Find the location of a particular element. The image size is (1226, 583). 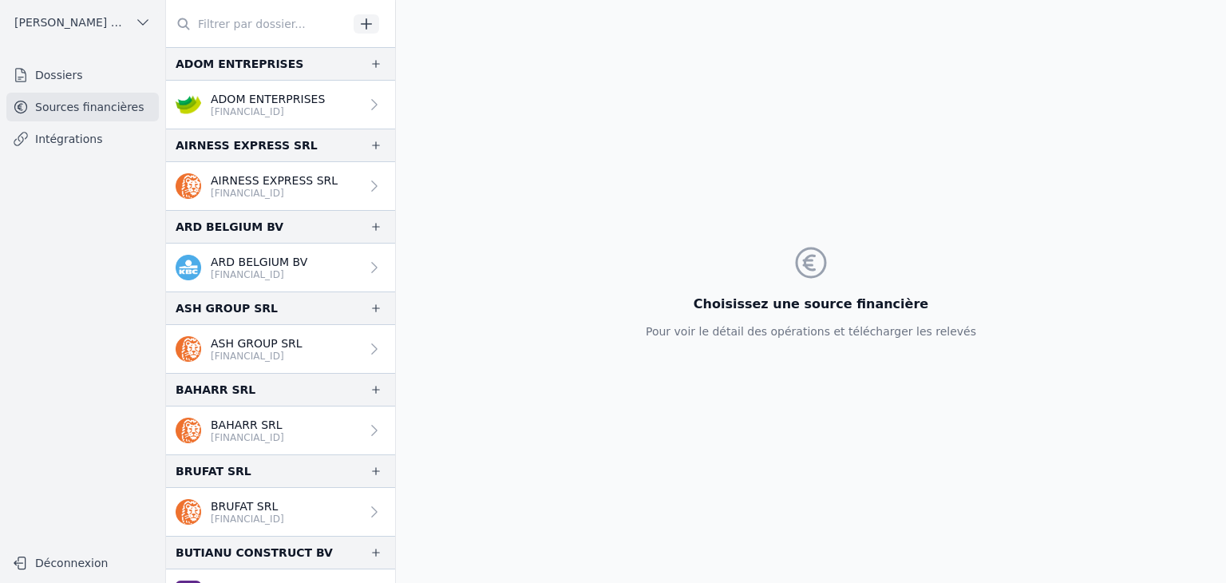

img: crelan.png is located at coordinates (188, 105).